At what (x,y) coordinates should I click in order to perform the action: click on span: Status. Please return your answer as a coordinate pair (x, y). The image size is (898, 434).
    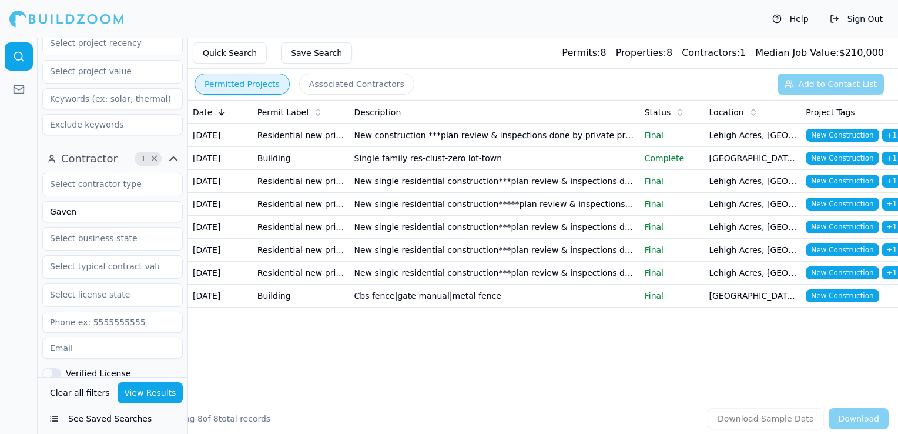
    Looking at the image, I should click on (658, 112).